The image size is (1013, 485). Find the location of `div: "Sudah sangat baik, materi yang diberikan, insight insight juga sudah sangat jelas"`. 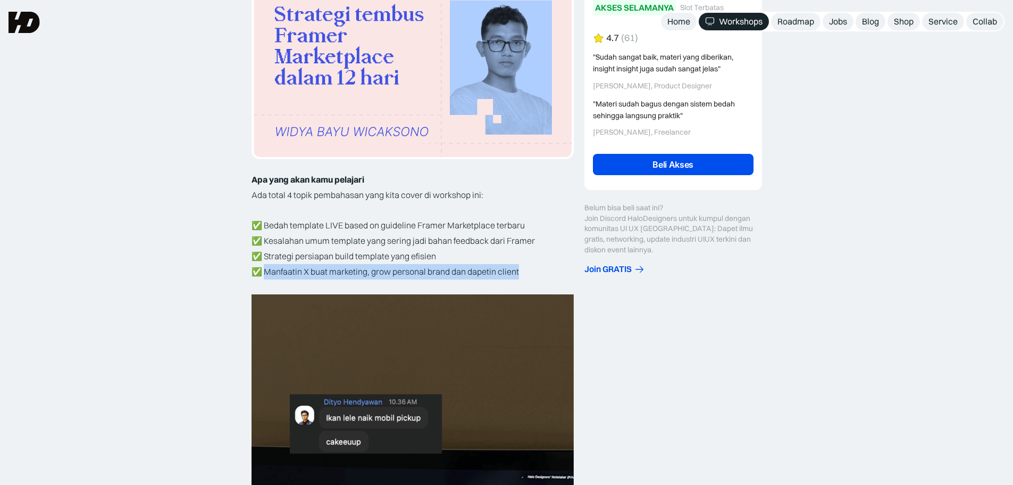

div: "Sudah sangat baik, materi yang diberikan, insight insight juga sudah sangat jelas" is located at coordinates (673, 63).